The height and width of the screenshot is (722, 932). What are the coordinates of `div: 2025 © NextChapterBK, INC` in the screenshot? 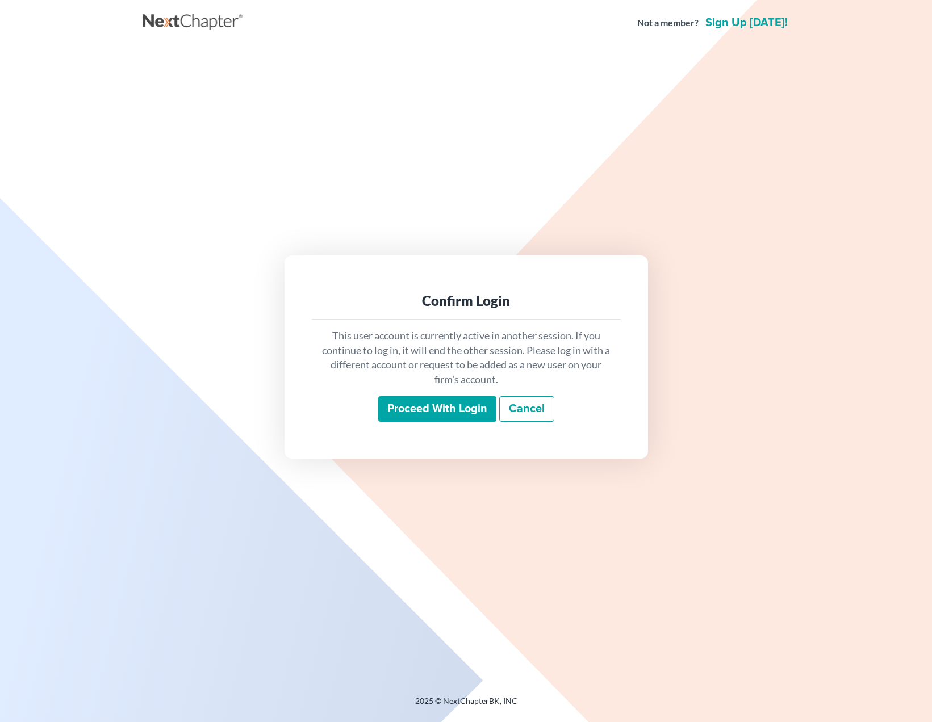 It's located at (466, 706).